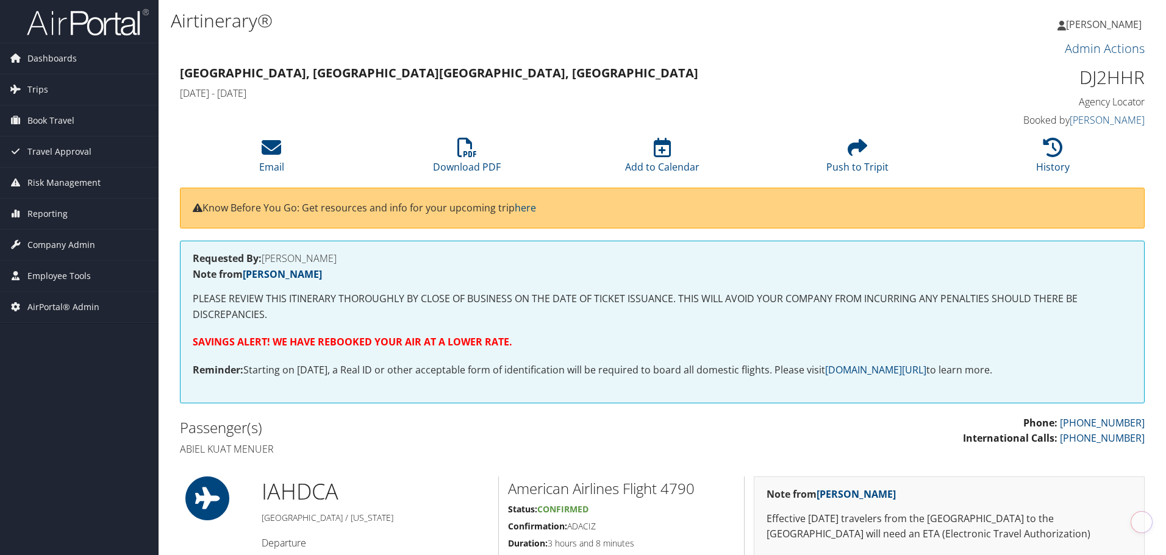 The width and height of the screenshot is (1166, 555). What do you see at coordinates (63, 307) in the screenshot?
I see `span: AirPortal® Admin` at bounding box center [63, 307].